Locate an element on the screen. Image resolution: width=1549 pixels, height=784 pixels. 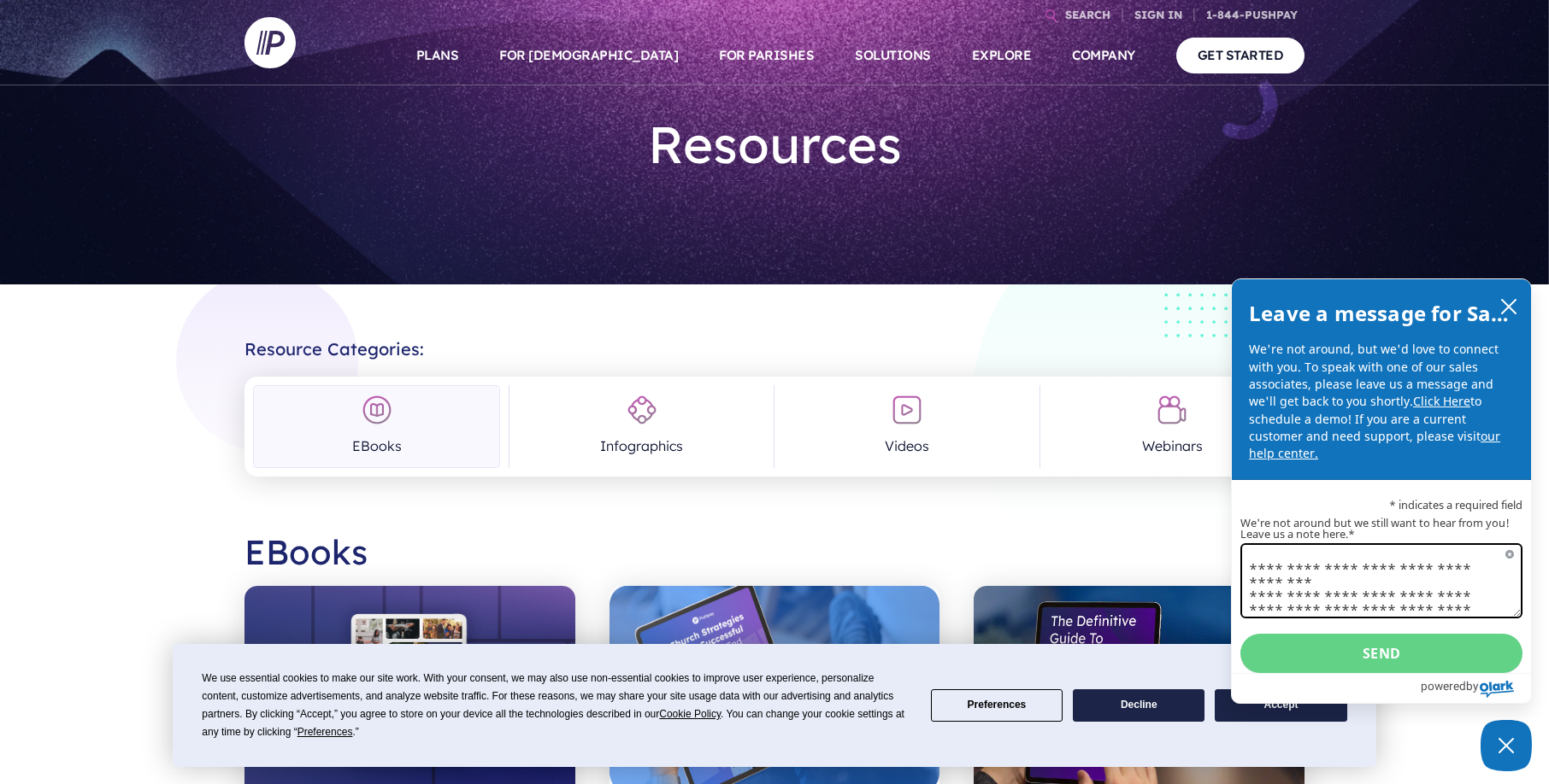
span: Preferences is located at coordinates (325, 732).